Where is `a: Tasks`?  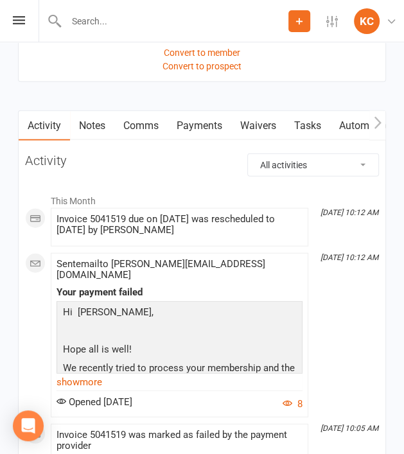
a: Tasks is located at coordinates (307, 126).